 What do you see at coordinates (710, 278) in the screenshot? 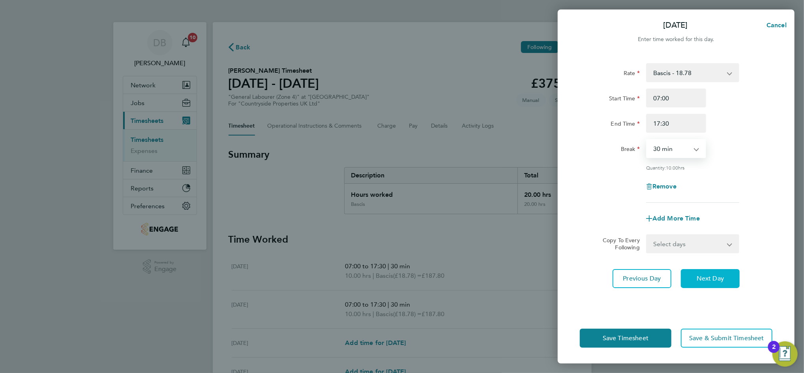
I see `button: Next Day` at bounding box center [710, 278].